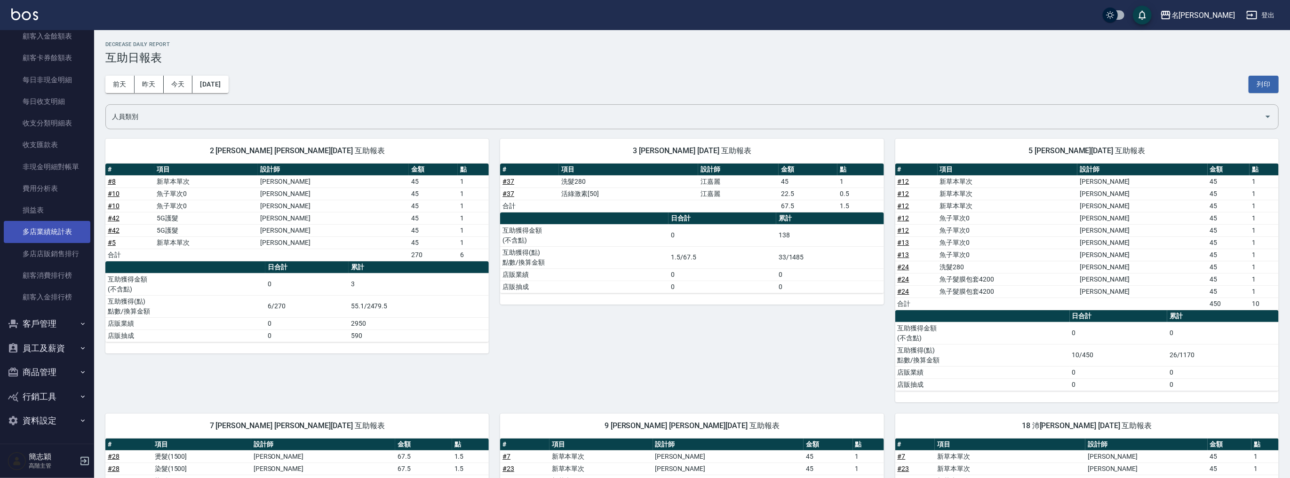 This screenshot has height=478, width=1290. I want to click on a: #23, so click(508, 469).